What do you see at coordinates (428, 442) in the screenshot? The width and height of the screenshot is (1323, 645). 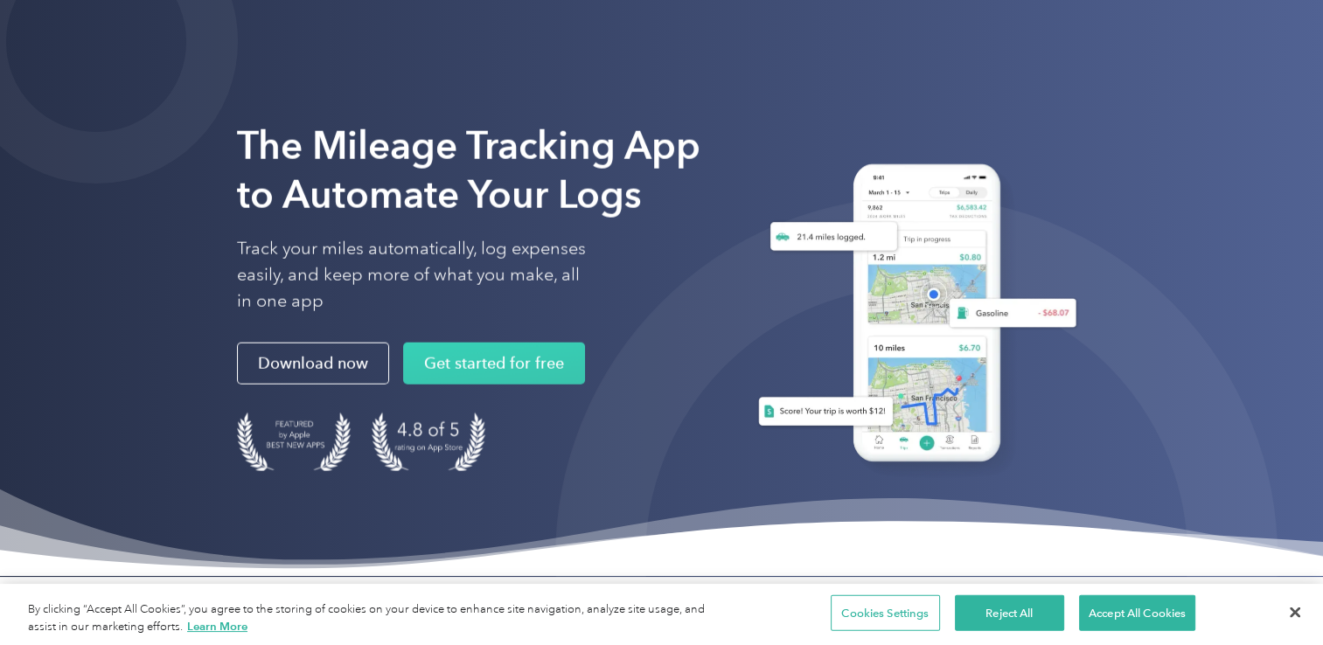 I see `img: 4.9 out of 5 stars on the app store` at bounding box center [428, 442].